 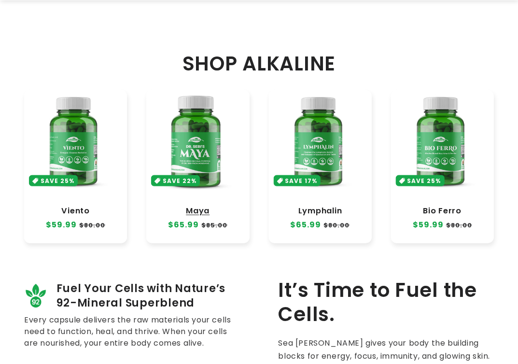 I want to click on a: Lymphalin, so click(x=320, y=211).